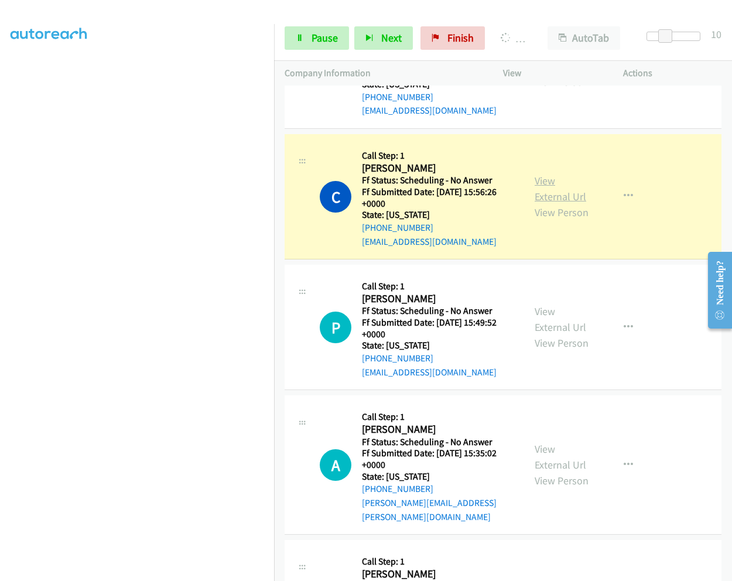 The height and width of the screenshot is (581, 732). I want to click on p: Actions, so click(673, 73).